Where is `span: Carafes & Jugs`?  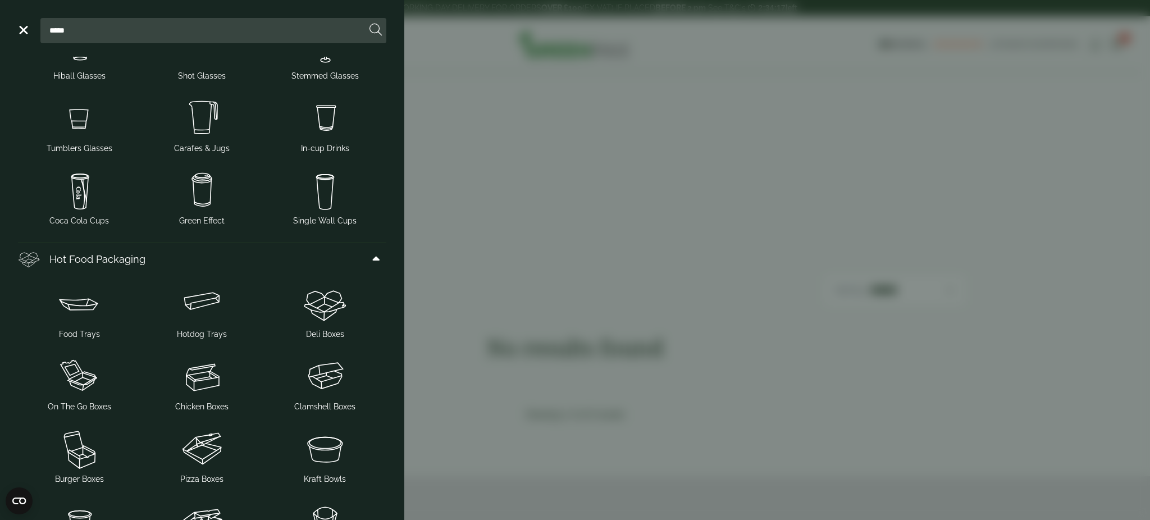 span: Carafes & Jugs is located at coordinates (202, 148).